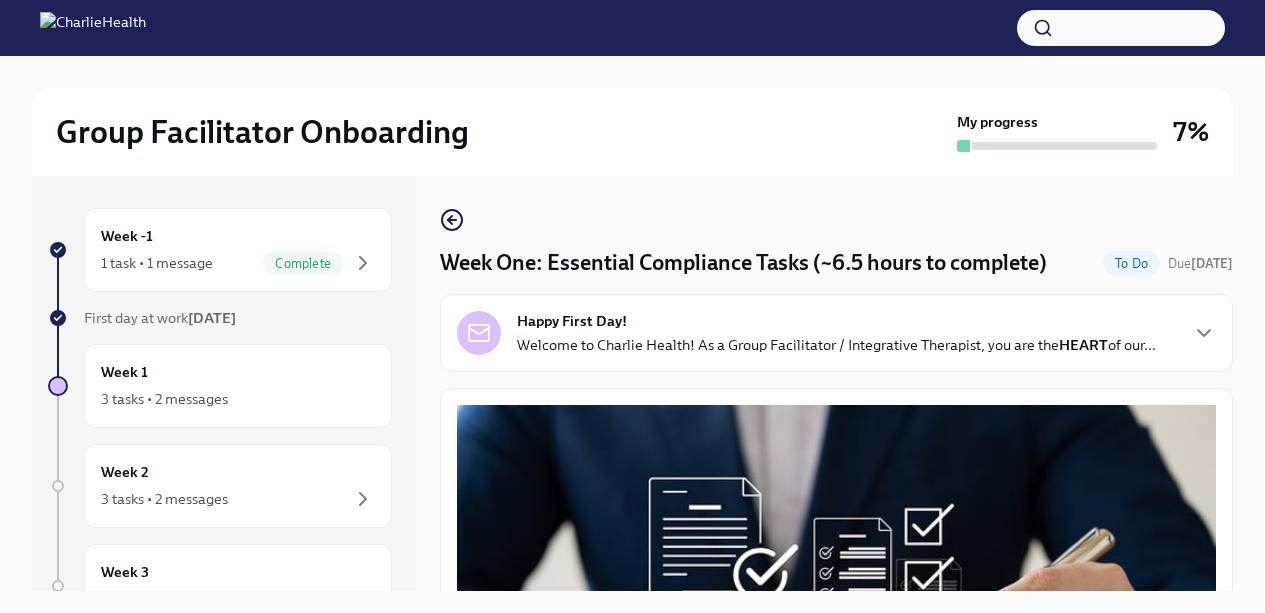 The height and width of the screenshot is (613, 1265). What do you see at coordinates (160, 318) in the screenshot?
I see `span: First day at work` at bounding box center [160, 318].